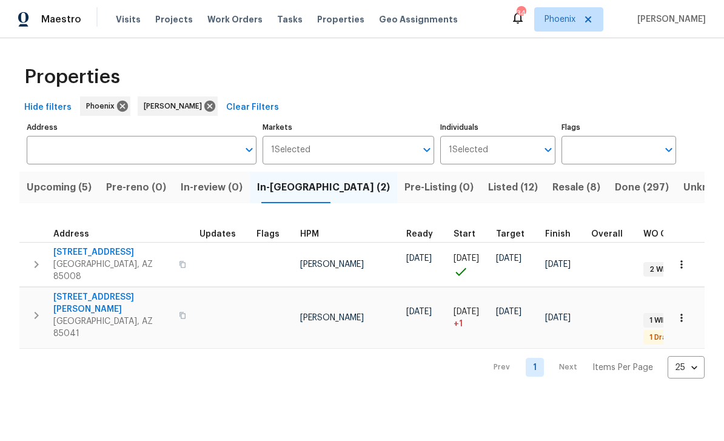 The width and height of the screenshot is (724, 441). What do you see at coordinates (607, 234) in the screenshot?
I see `span: Overall` at bounding box center [607, 234].